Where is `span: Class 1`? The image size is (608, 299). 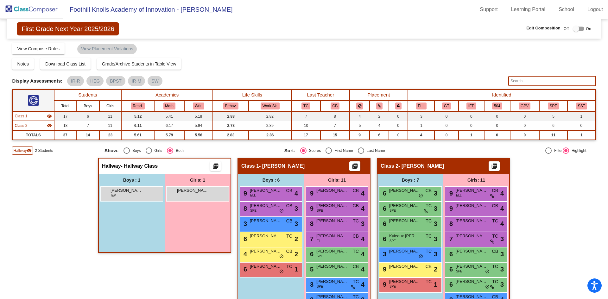
span: Class 1 is located at coordinates (21, 116).